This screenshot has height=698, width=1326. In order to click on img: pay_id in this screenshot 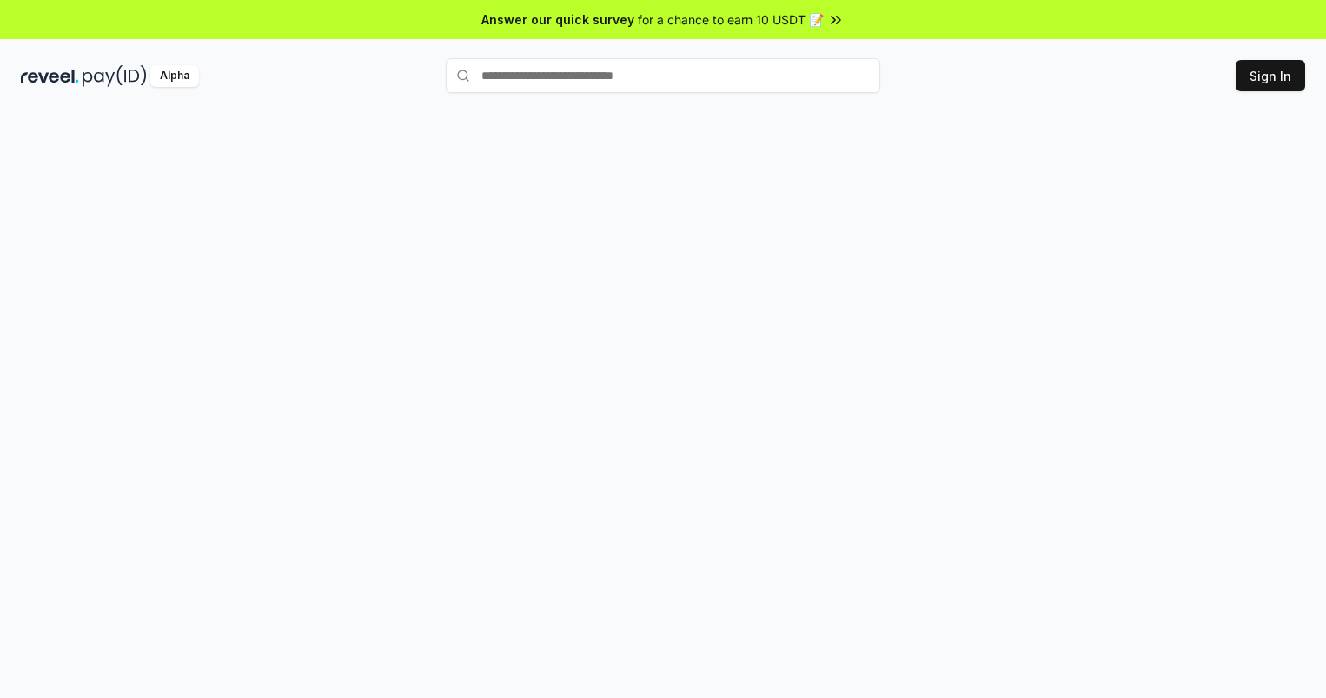, I will do `click(115, 76)`.